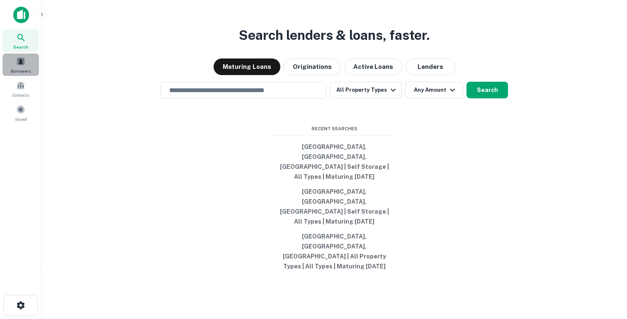 Image resolution: width=627 pixels, height=319 pixels. Describe the element at coordinates (21, 41) in the screenshot. I see `div: Search` at that location.